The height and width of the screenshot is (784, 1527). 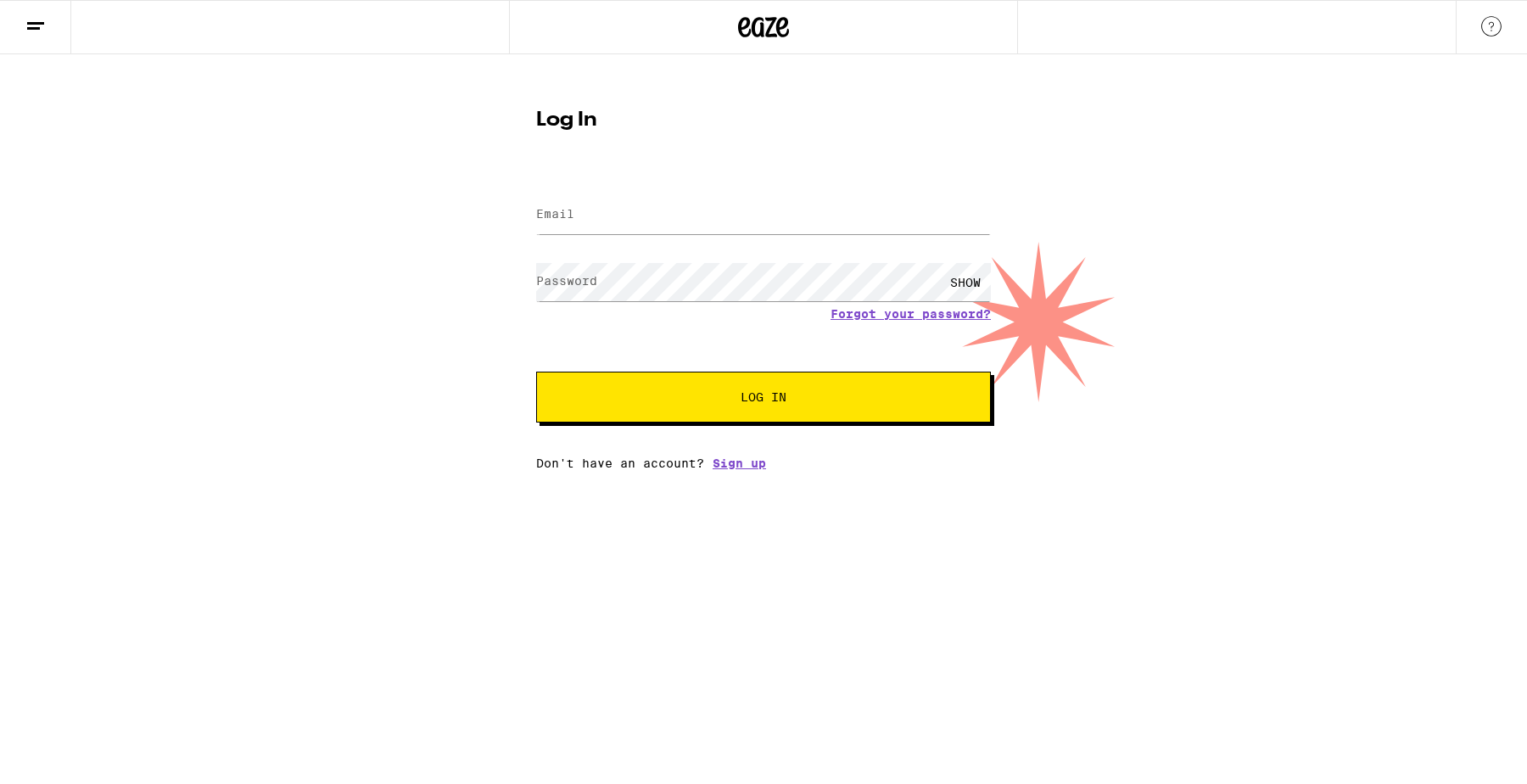 I want to click on label: Email, so click(x=555, y=214).